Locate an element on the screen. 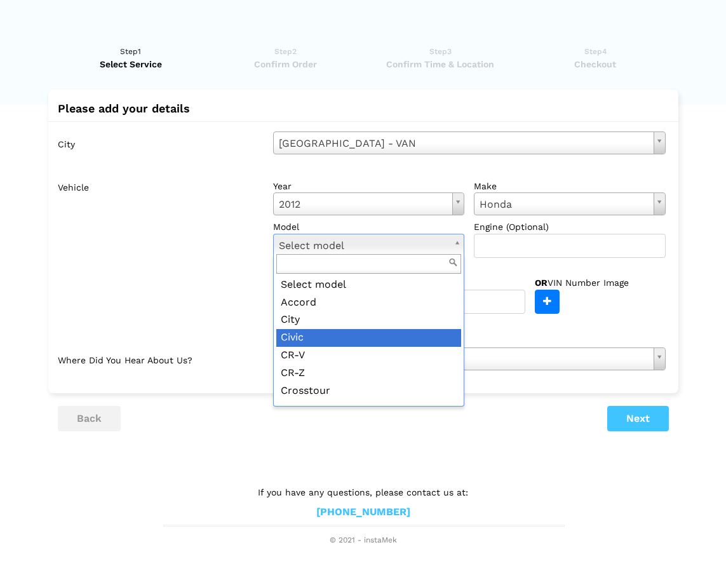 Image resolution: width=726 pixels, height=566 pixels. div: City is located at coordinates (369, 320).